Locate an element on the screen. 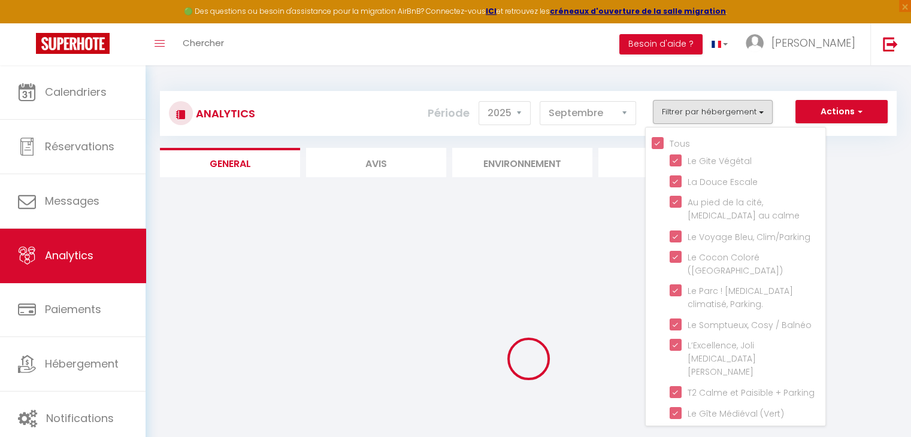 This screenshot has height=437, width=911. span: Paiements is located at coordinates (73, 309).